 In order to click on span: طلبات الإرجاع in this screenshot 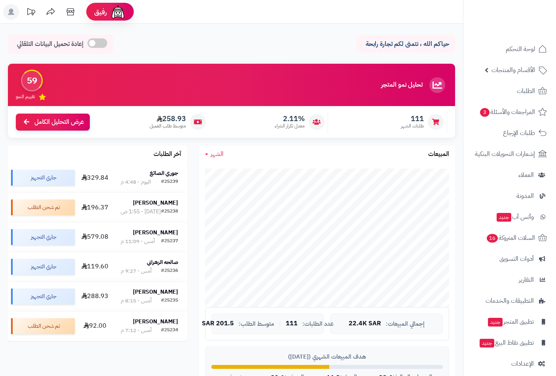, I will do `click(518, 133)`.